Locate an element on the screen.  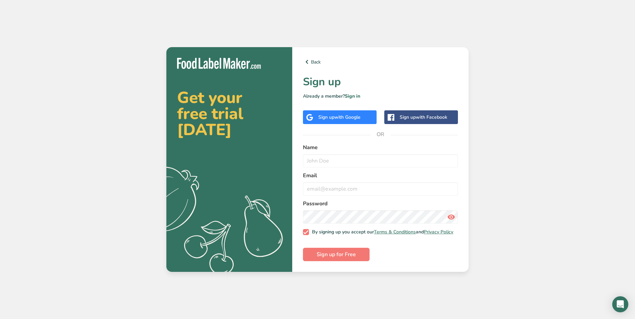
a: Terms & Conditions is located at coordinates (395, 232).